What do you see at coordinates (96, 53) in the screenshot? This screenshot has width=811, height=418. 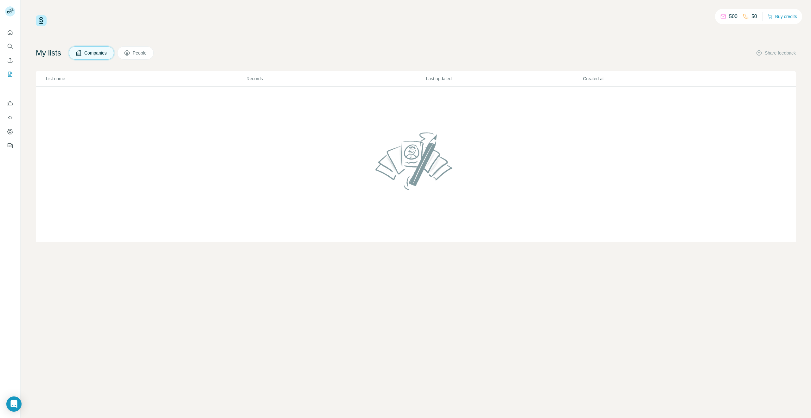 I see `span: Companies` at bounding box center [96, 53].